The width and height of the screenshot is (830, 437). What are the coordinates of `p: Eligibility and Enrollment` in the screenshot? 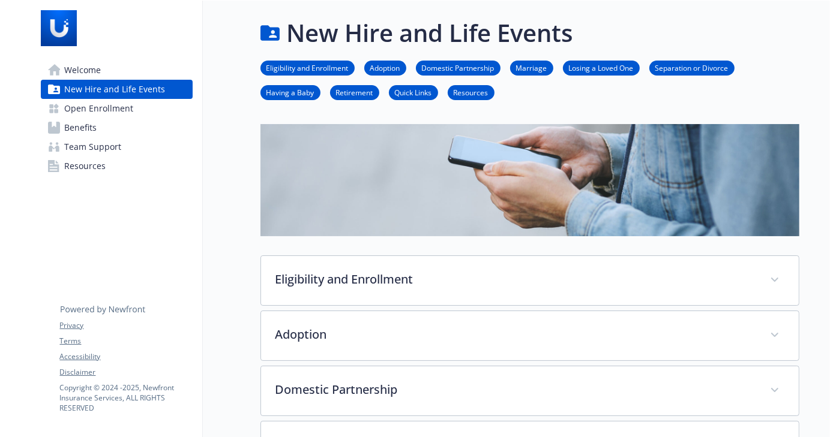 It's located at (515, 280).